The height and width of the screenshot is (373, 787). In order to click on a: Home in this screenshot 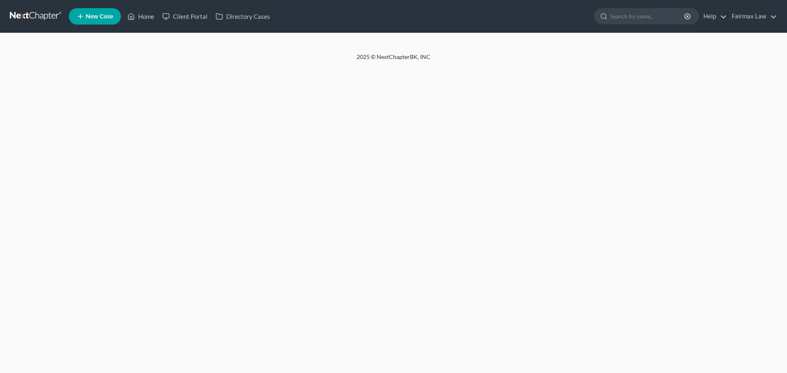, I will do `click(141, 16)`.